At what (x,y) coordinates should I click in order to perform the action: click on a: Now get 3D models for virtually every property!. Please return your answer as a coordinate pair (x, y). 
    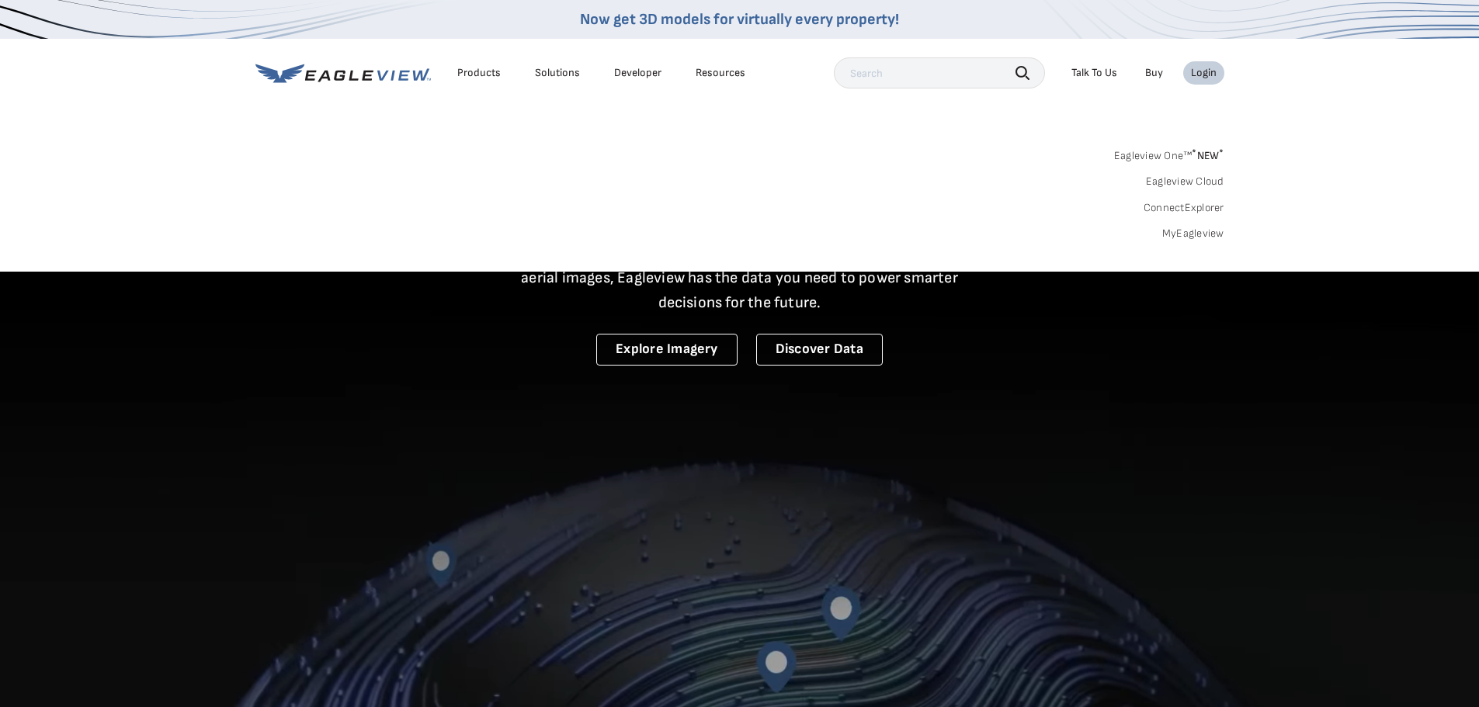
    Looking at the image, I should click on (739, 19).